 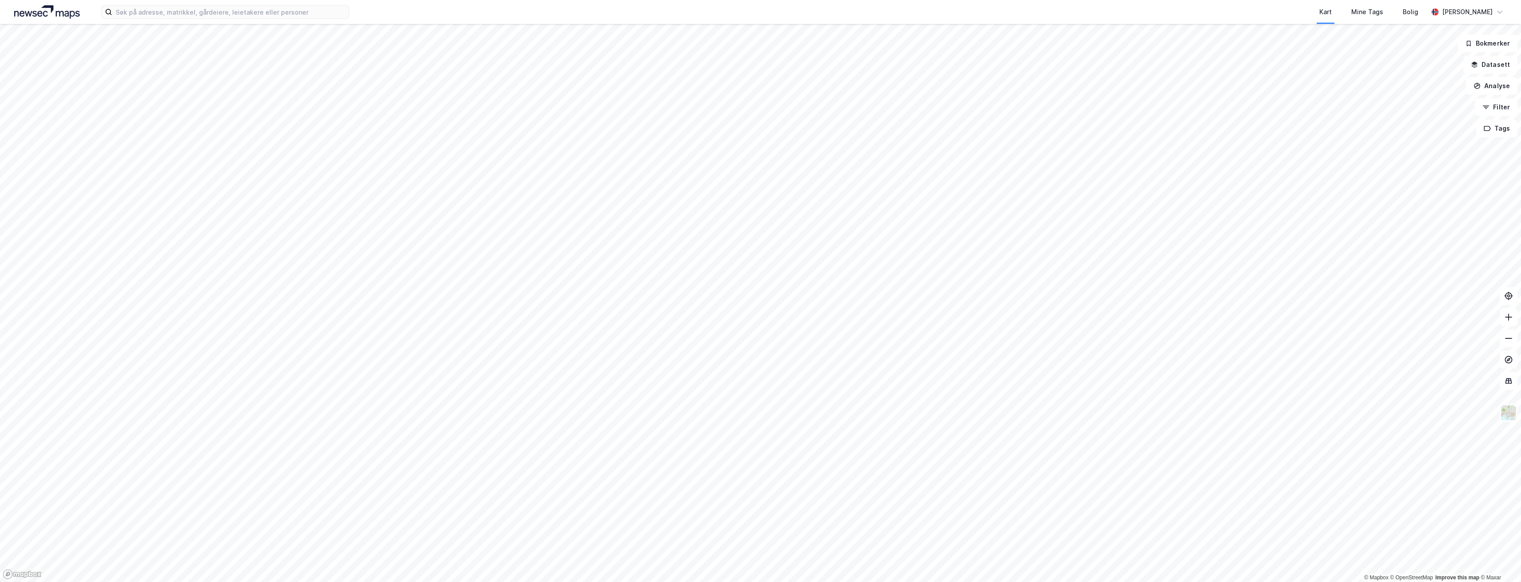 I want to click on div: Bolig, so click(x=1410, y=12).